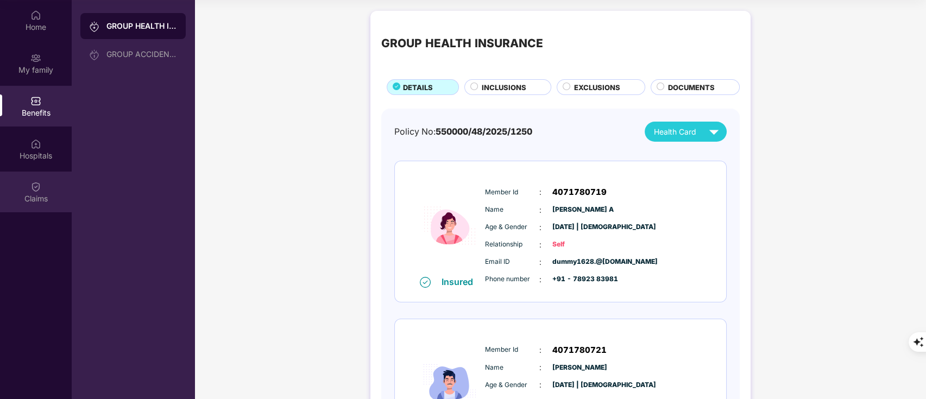 The height and width of the screenshot is (399, 926). I want to click on img: icon, so click(449, 225).